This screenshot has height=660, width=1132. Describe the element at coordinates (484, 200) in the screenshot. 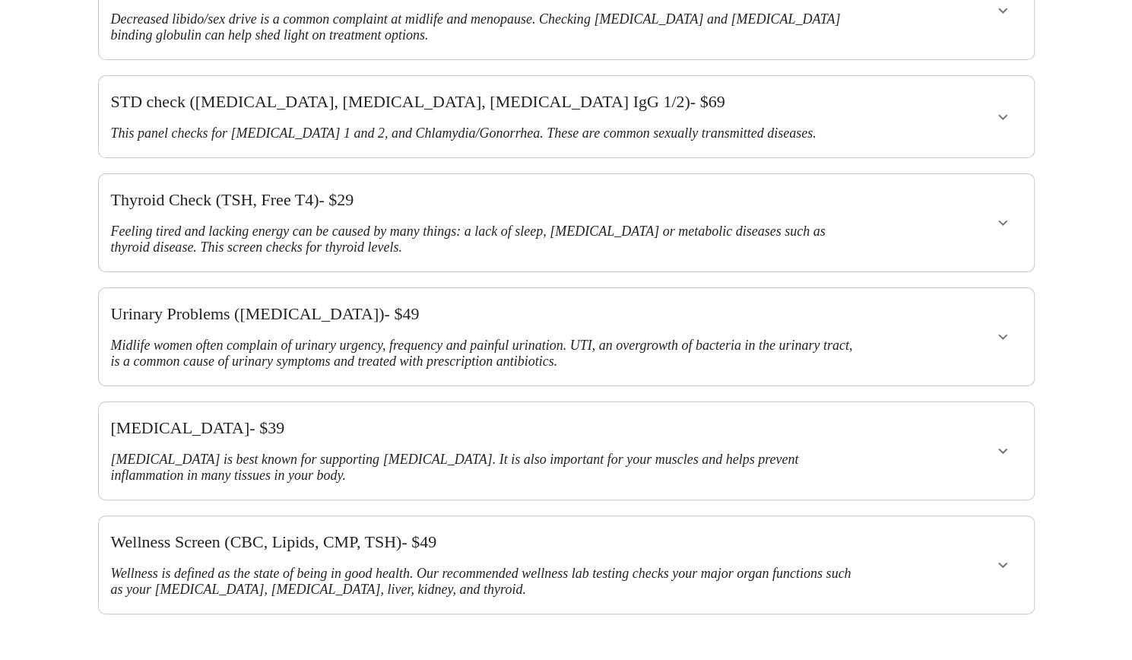

I see `h3: Thyroid Check (TSH, Free T4) - $ 29` at that location.